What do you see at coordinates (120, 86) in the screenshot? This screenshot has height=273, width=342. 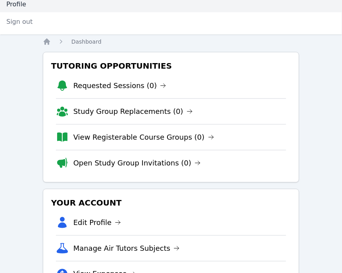 I see `a: Requested Sessions (0)` at bounding box center [120, 86].